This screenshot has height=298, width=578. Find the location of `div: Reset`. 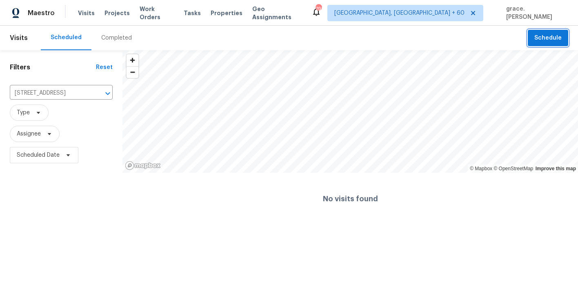

div: Reset is located at coordinates (104, 67).